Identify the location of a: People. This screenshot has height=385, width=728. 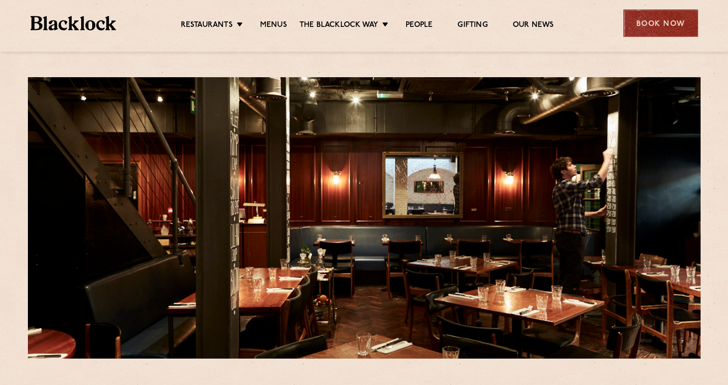
(419, 26).